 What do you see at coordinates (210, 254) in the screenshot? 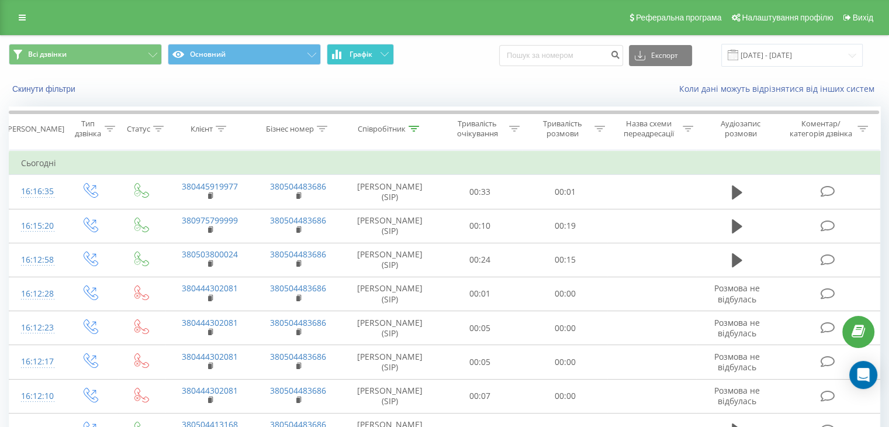
I see `a: 380503800024` at bounding box center [210, 254].